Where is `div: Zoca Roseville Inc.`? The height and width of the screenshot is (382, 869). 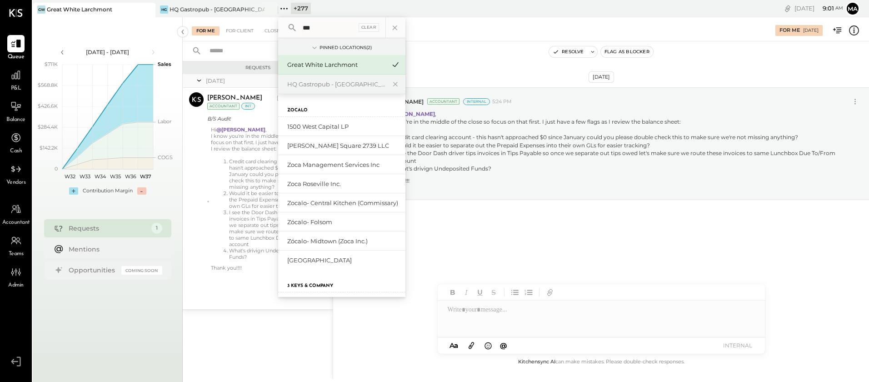 div: Zoca Roseville Inc. is located at coordinates (344, 184).